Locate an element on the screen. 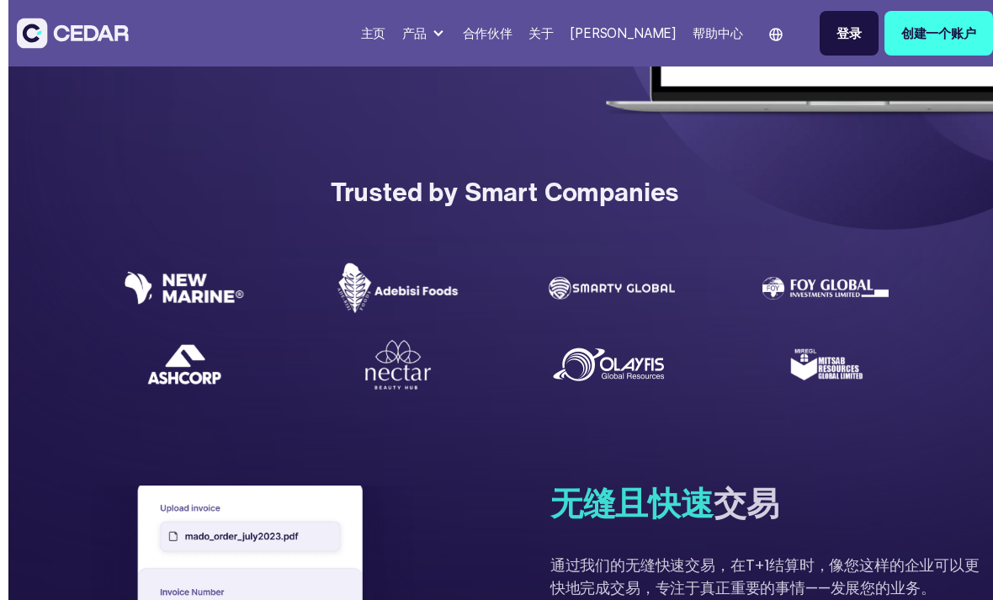 The image size is (993, 600). h4: 交易 is located at coordinates (656, 503).